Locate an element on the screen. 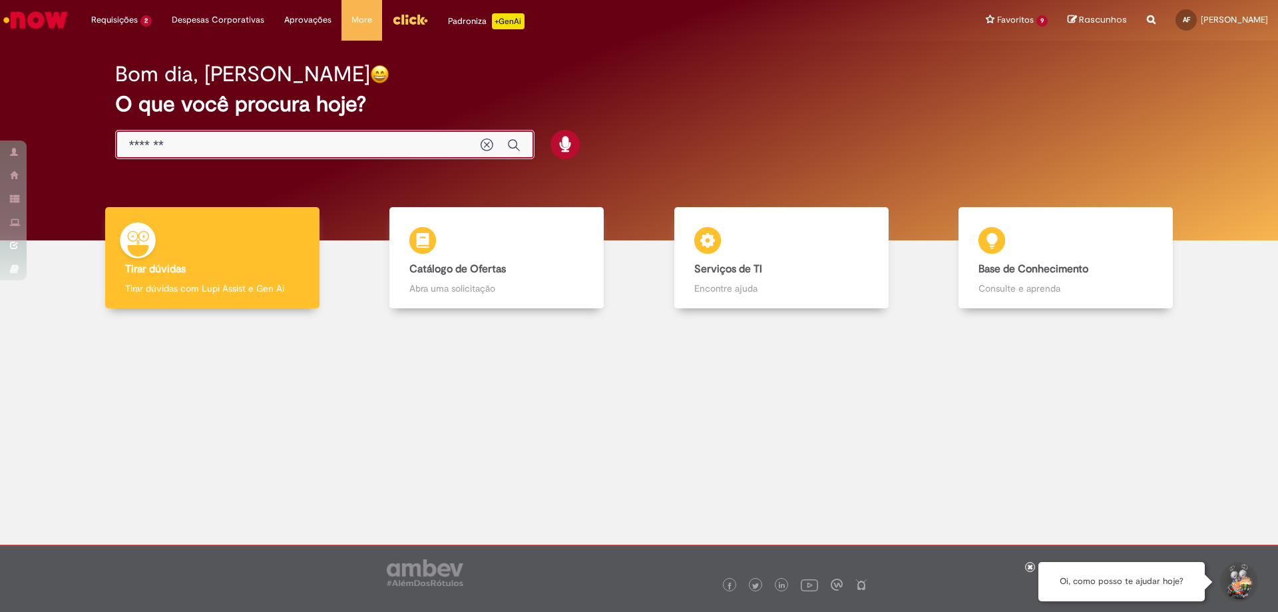 This screenshot has width=1278, height=612. p: Encontre ajuda is located at coordinates (781, 288).